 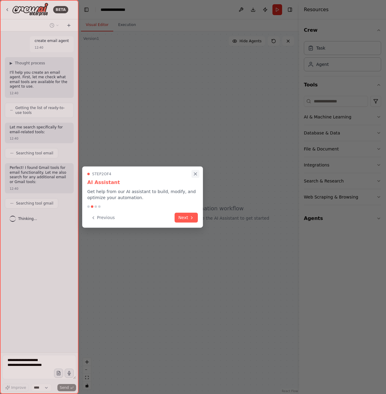 I want to click on button: Hide left sidebar, so click(x=86, y=10).